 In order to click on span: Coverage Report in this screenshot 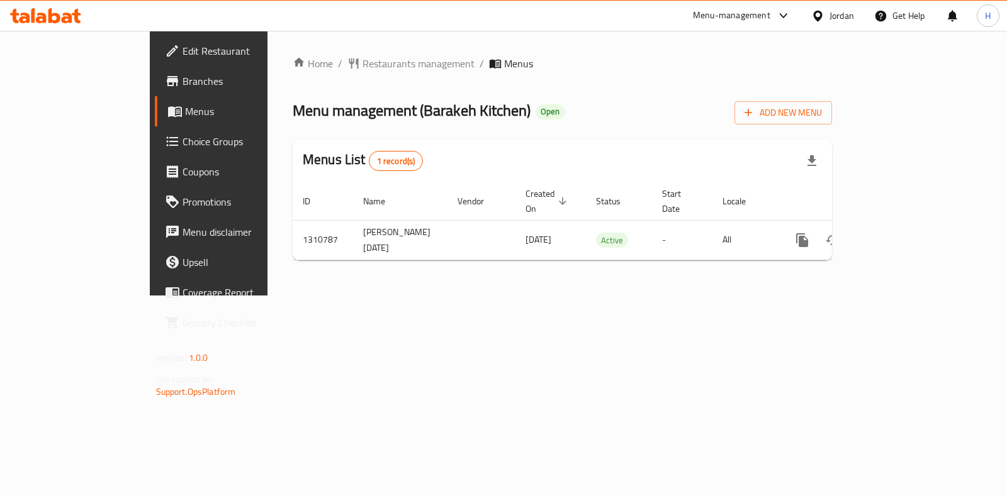, I will do `click(245, 293)`.